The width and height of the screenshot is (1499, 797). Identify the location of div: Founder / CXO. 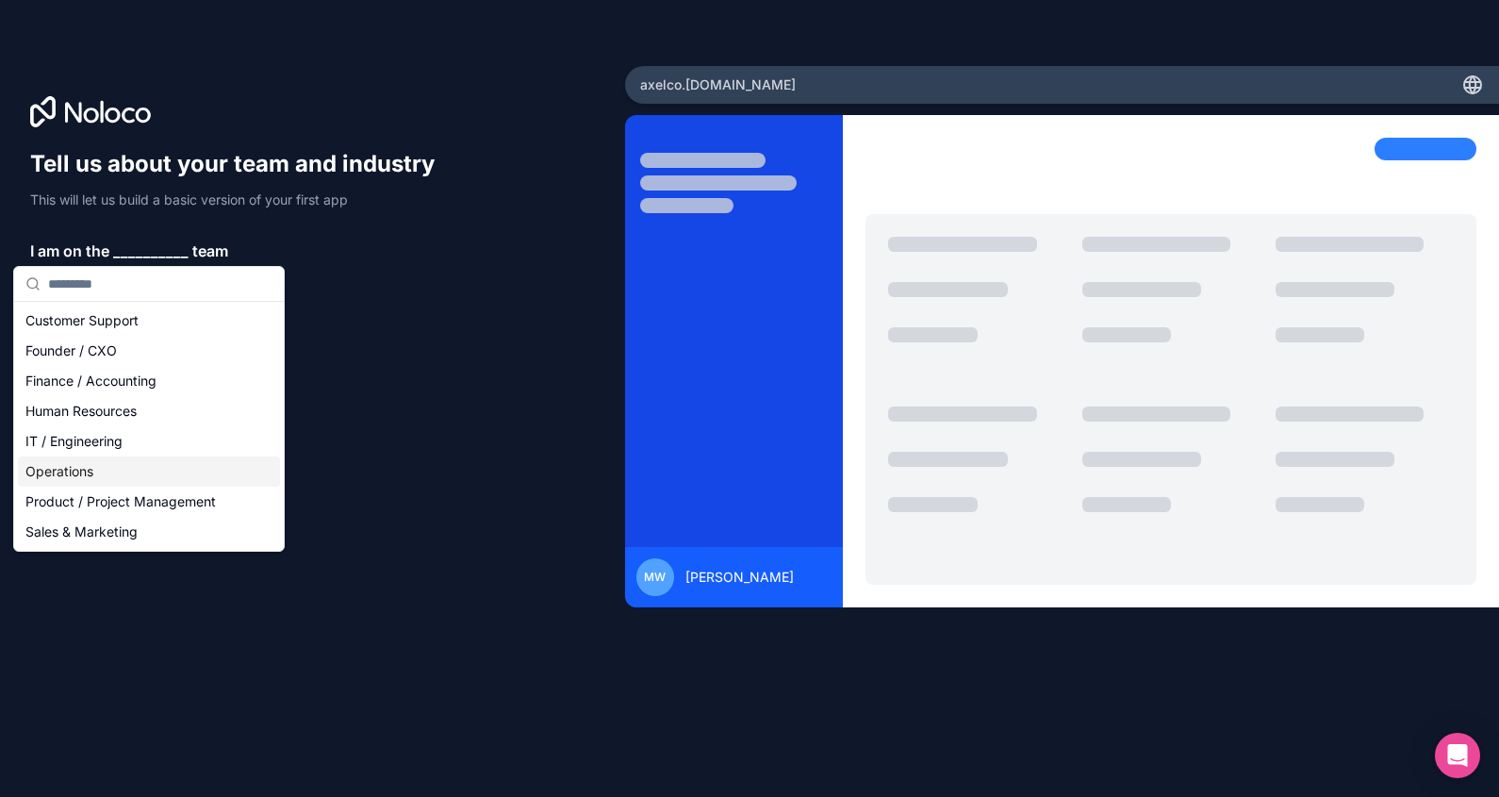
(149, 351).